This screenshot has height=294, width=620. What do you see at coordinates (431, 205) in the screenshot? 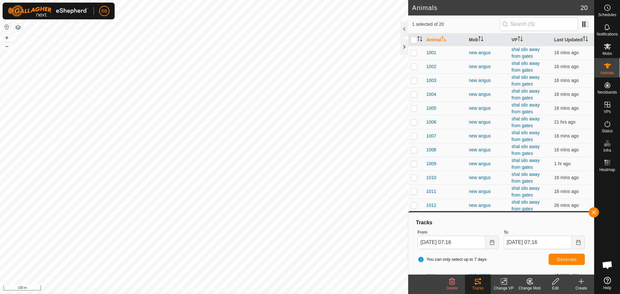
I see `span: 1012` at bounding box center [431, 205].